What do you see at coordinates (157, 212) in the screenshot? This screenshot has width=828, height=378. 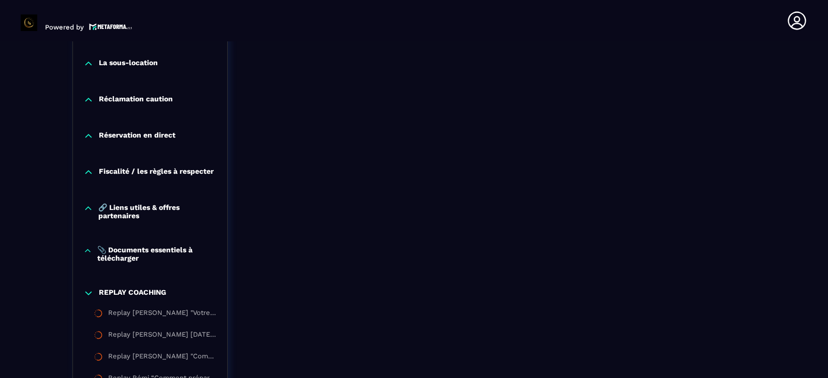 I see `p: 🔗 Liens utiles & offres partenaires` at bounding box center [157, 212].